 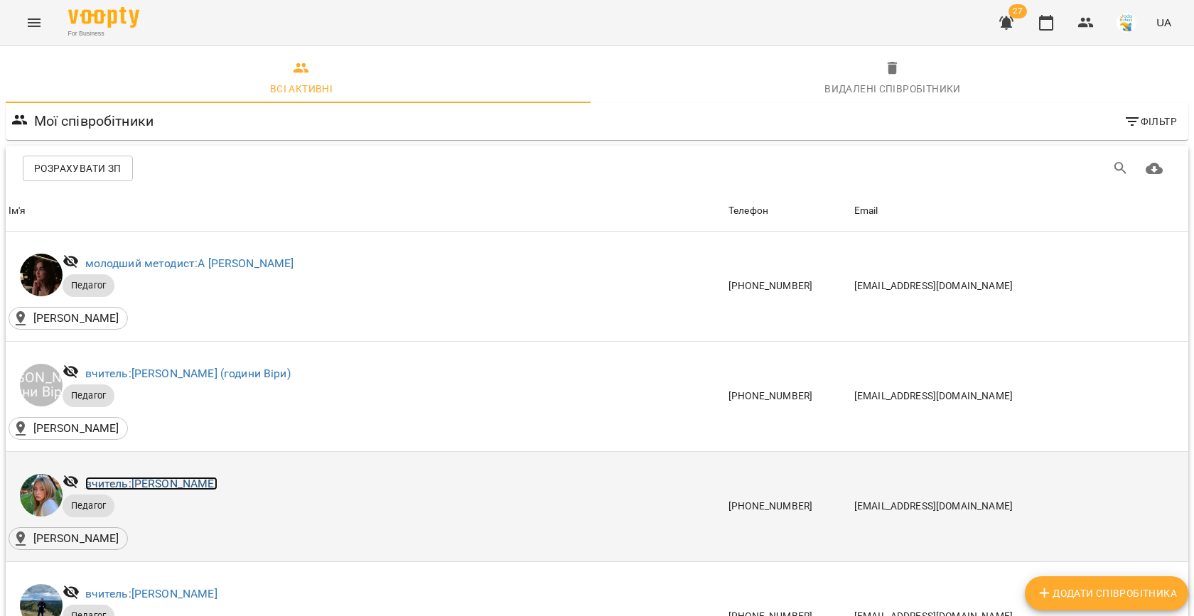 What do you see at coordinates (41, 275) in the screenshot?
I see `img: А Катерина Халимендик` at bounding box center [41, 275].